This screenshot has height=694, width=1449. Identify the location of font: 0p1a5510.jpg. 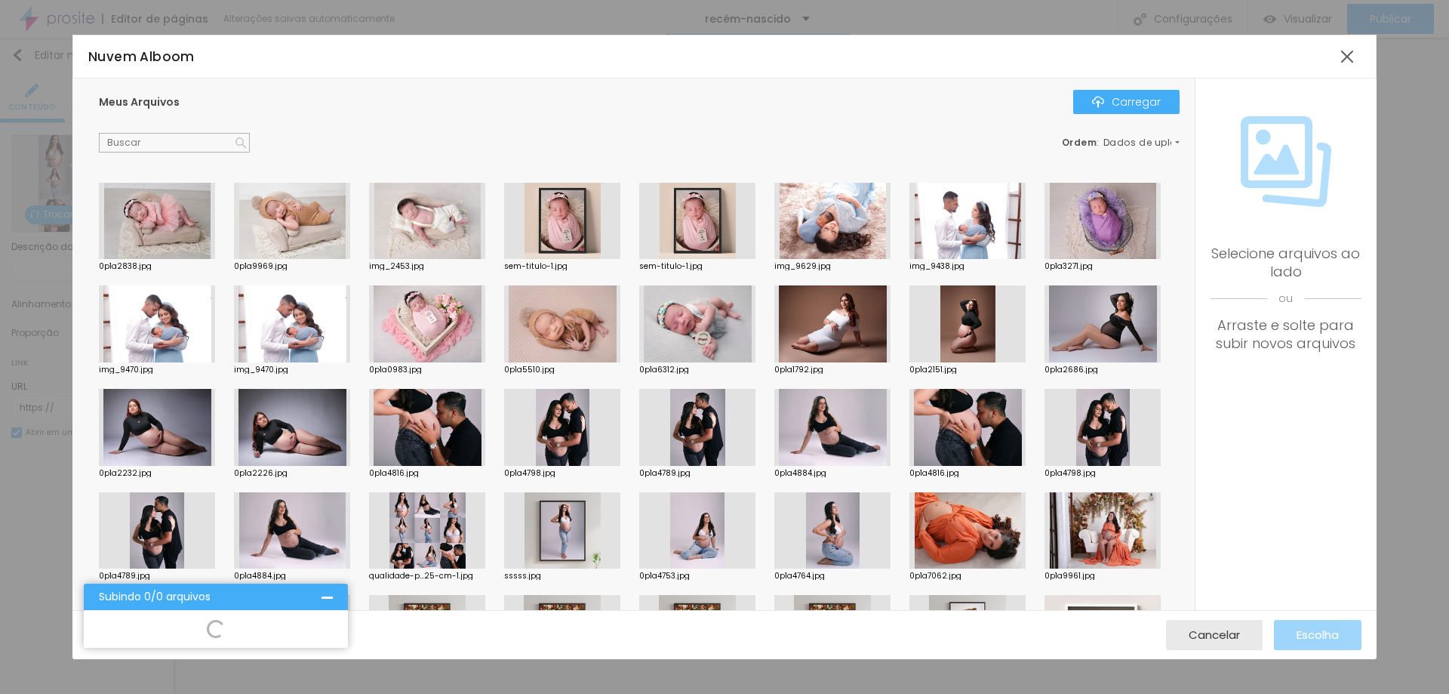
(529, 369).